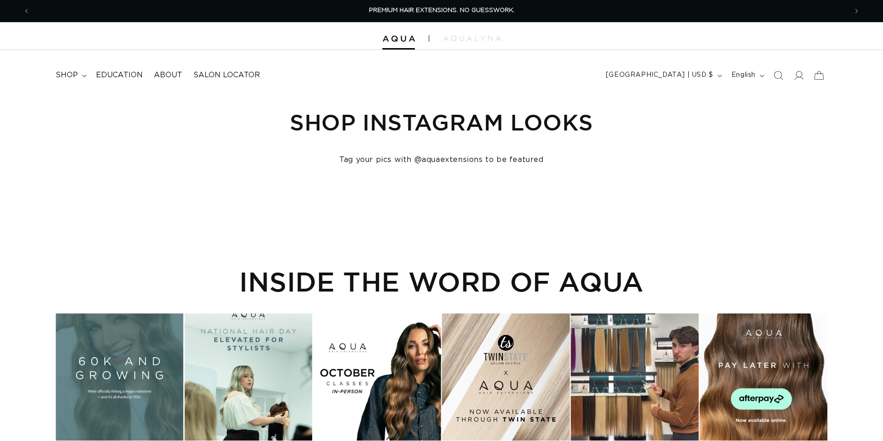 This screenshot has height=441, width=883. Describe the element at coordinates (168, 75) in the screenshot. I see `a: About` at that location.